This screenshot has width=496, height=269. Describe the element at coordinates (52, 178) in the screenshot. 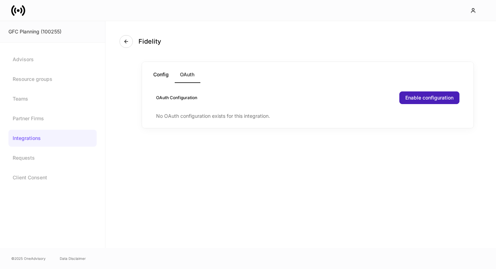

I see `a: Client Consent` at that location.